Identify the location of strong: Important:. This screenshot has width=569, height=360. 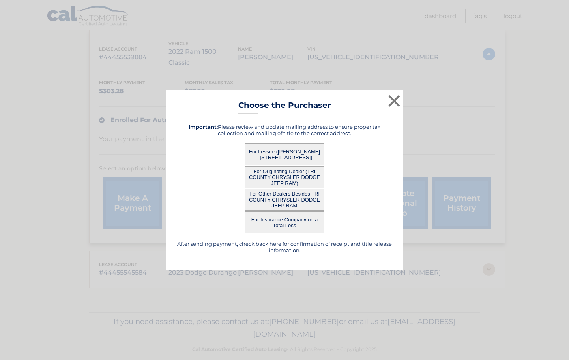
(203, 127).